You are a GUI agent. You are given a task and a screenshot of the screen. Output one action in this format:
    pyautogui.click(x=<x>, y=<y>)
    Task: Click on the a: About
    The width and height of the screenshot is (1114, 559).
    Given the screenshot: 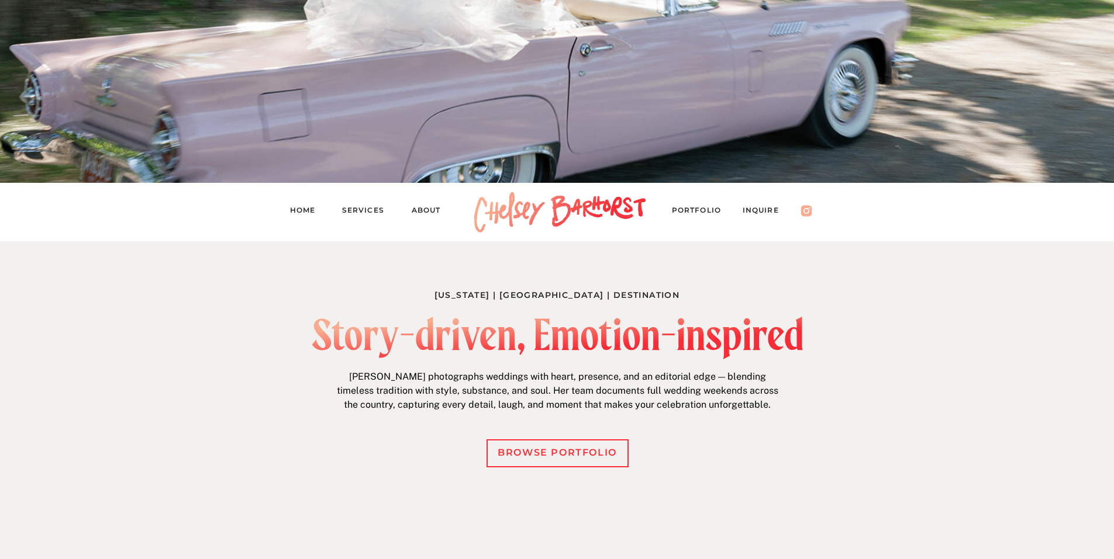 What is the action you would take?
    pyautogui.click(x=431, y=212)
    